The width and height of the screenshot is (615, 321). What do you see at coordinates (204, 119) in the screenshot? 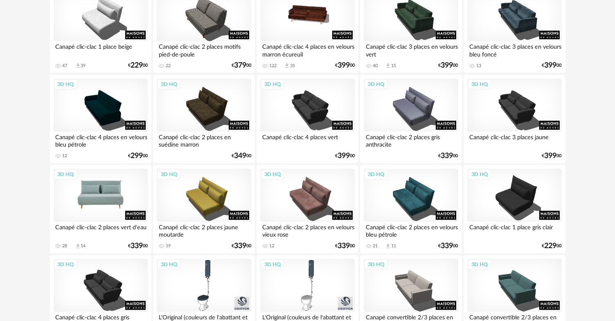
I see `a: 3D HQ Canapé clic-clac 2 places en suédine marron €34900` at bounding box center [204, 119].